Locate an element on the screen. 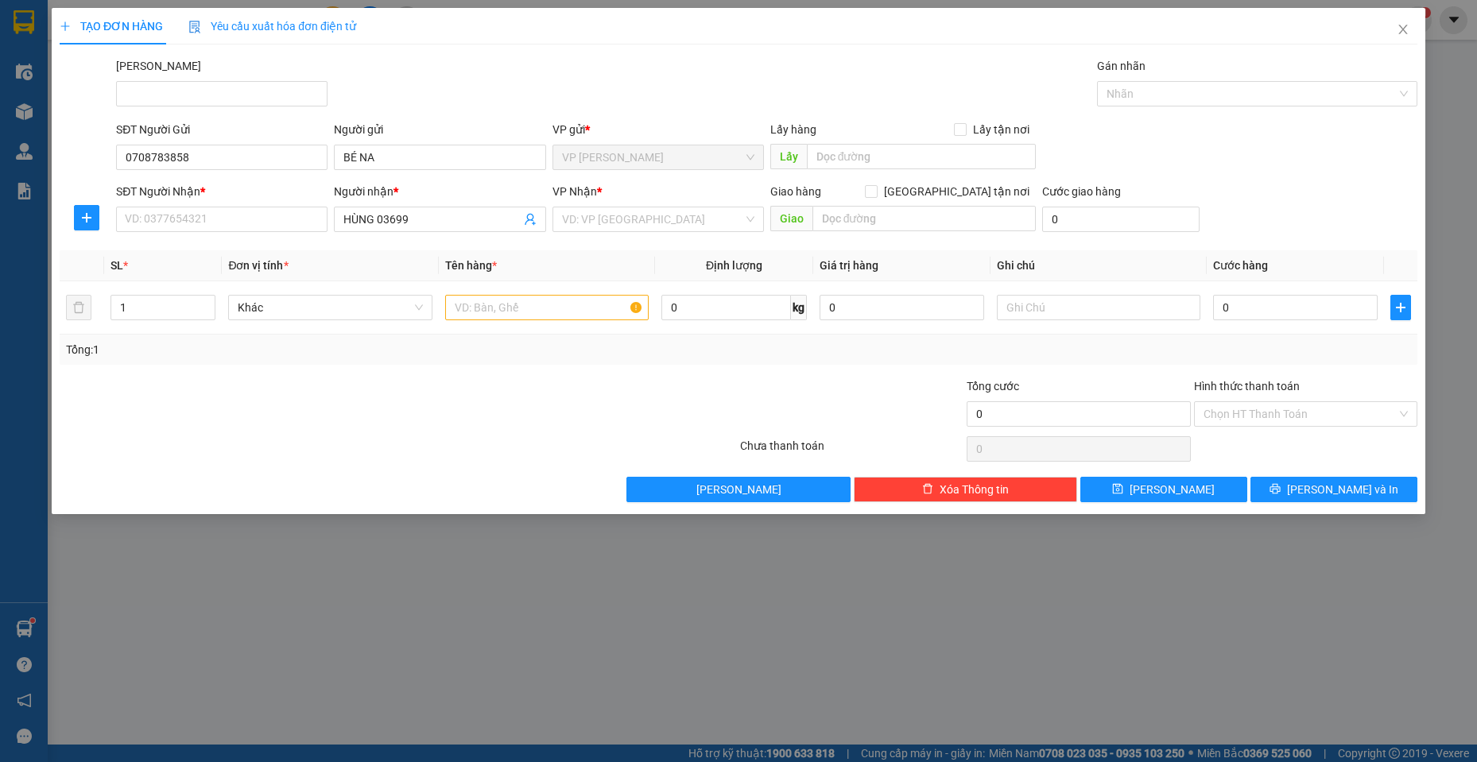  label: Mã ĐH is located at coordinates (158, 66).